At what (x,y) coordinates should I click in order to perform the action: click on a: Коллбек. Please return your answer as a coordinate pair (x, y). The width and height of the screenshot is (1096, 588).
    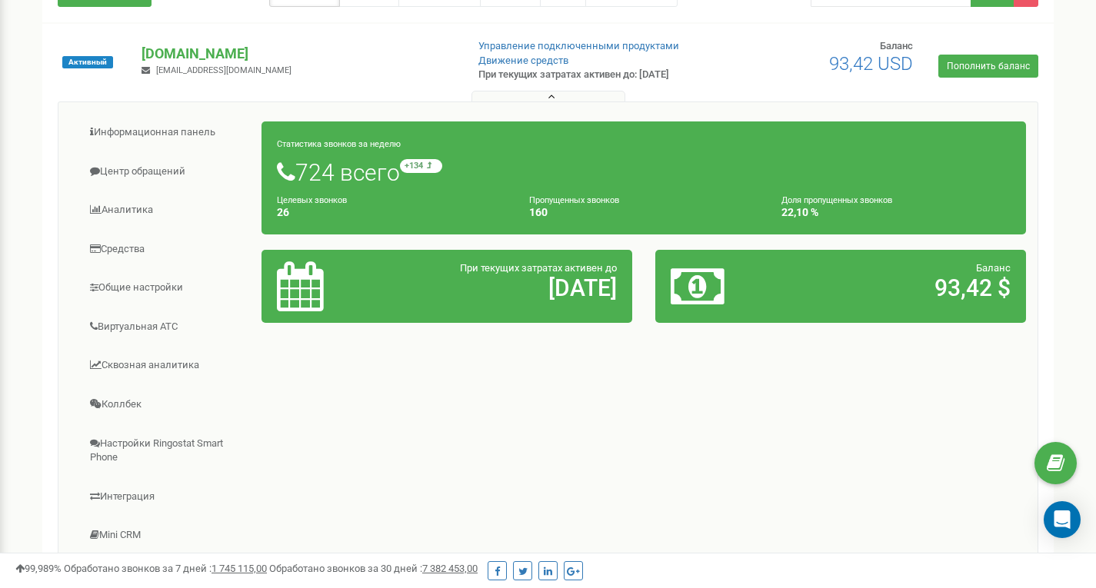
    Looking at the image, I should click on (166, 405).